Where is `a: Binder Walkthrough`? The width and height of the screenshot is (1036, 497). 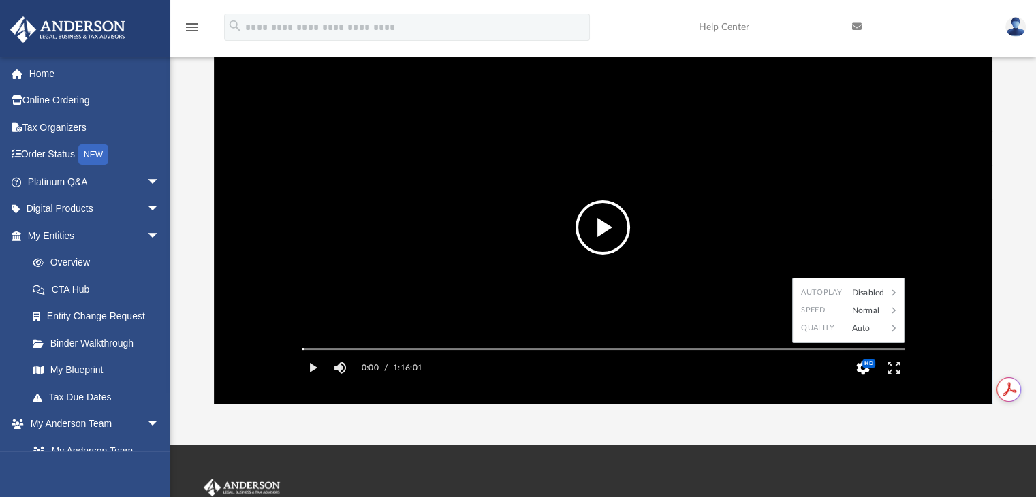 a: Binder Walkthrough is located at coordinates (99, 343).